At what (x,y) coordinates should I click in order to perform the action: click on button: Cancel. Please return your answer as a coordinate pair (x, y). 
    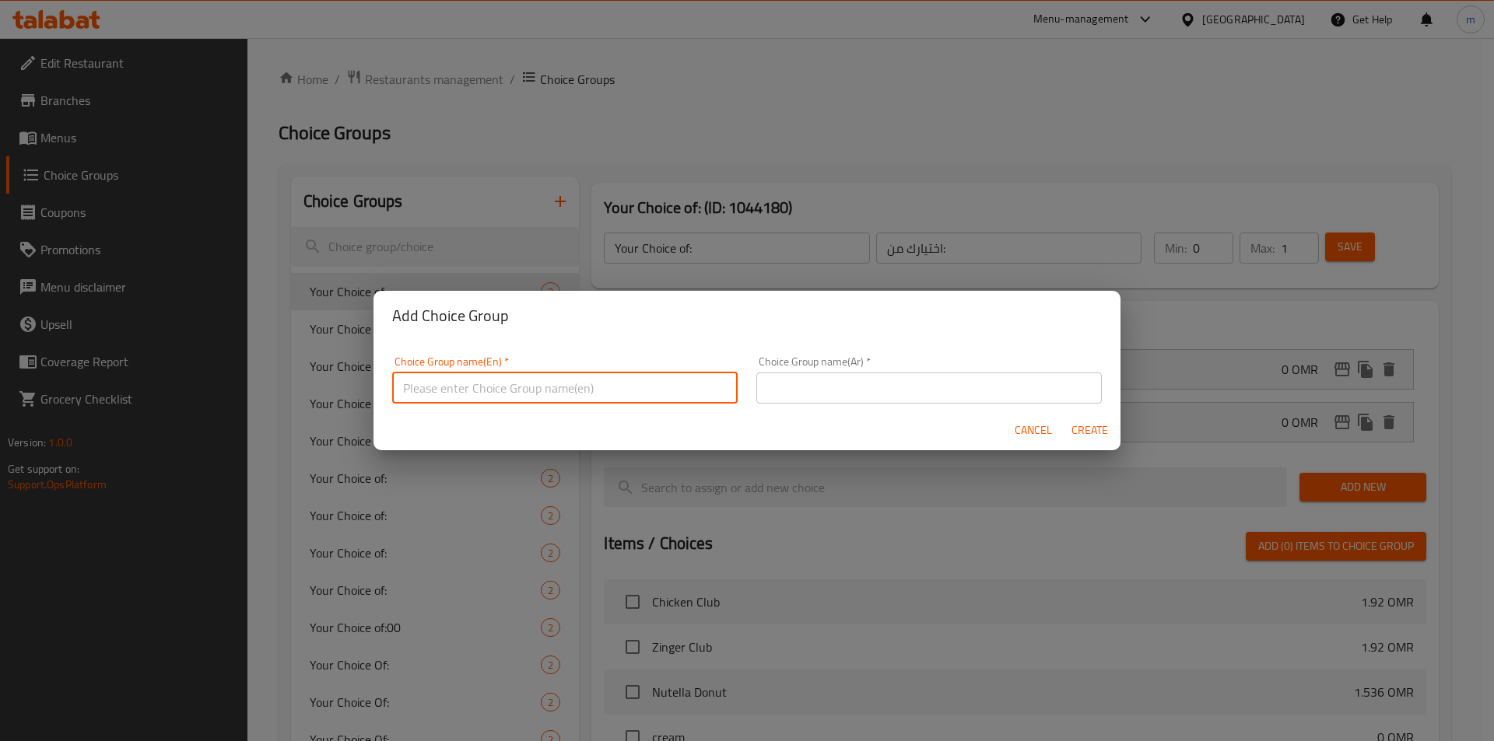
    Looking at the image, I should click on (1033, 430).